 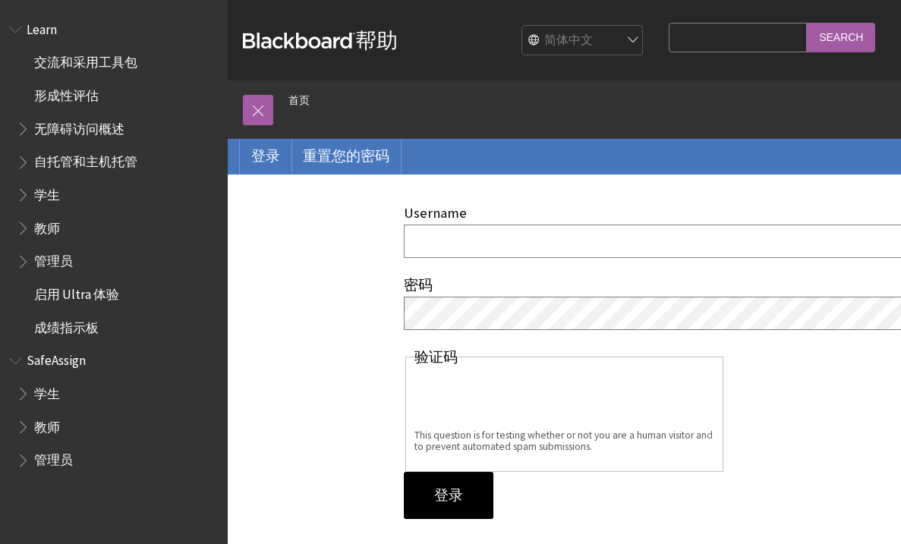 What do you see at coordinates (42, 27) in the screenshot?
I see `span: Learn` at bounding box center [42, 27].